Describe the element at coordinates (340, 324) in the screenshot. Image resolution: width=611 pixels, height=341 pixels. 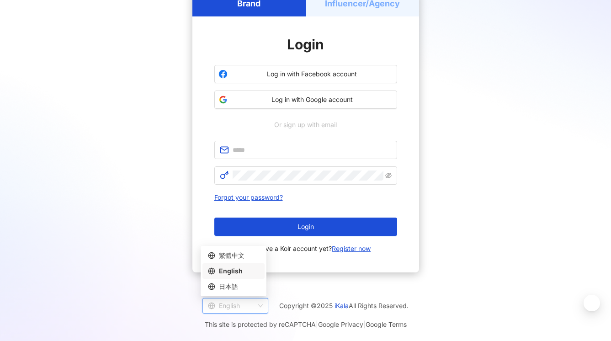
I see `a: Google Privacy` at that location.